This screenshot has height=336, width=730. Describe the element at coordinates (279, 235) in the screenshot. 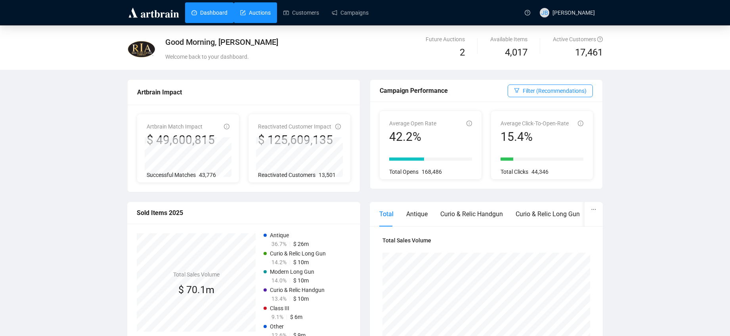

I see `span: Antique` at that location.